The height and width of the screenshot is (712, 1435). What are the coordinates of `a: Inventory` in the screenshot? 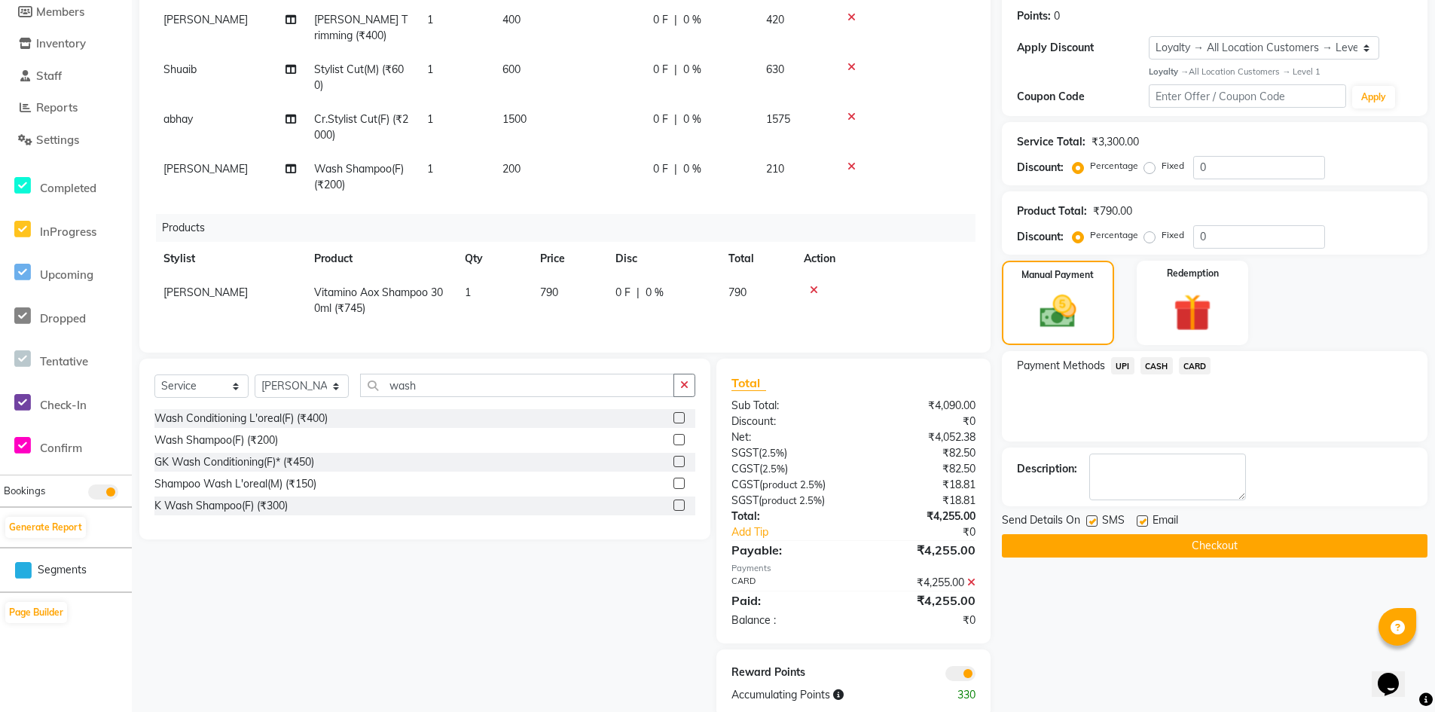 It's located at (66, 44).